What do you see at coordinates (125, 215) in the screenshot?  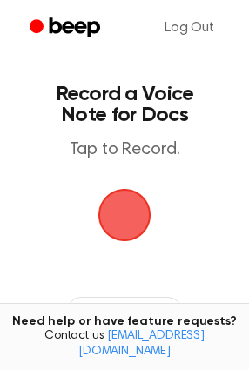 I see `button: Beep Logo` at bounding box center [125, 215].